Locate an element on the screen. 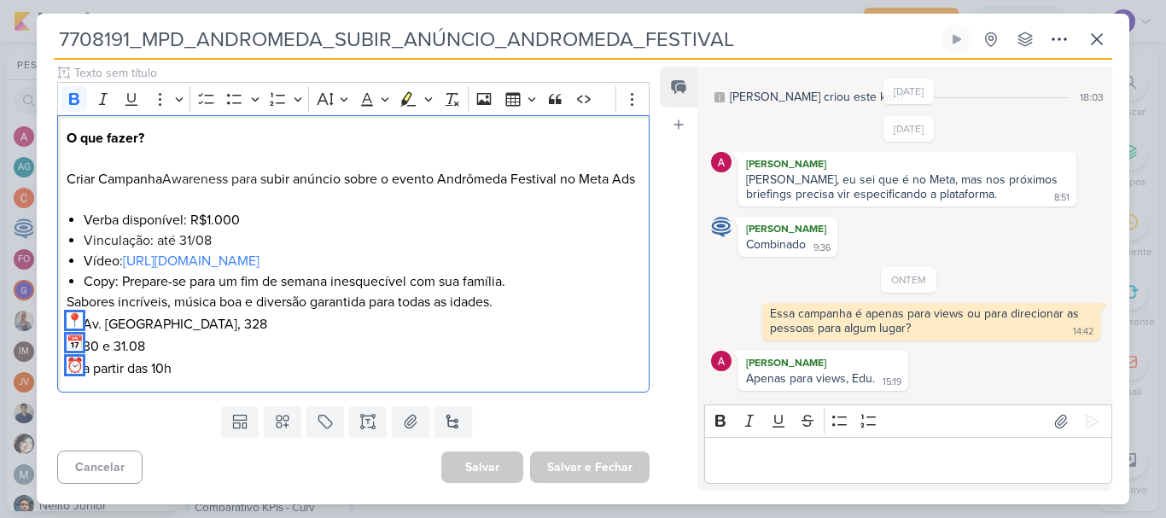 This screenshot has height=518, width=1166. div: 8:51 is located at coordinates (1062, 198).